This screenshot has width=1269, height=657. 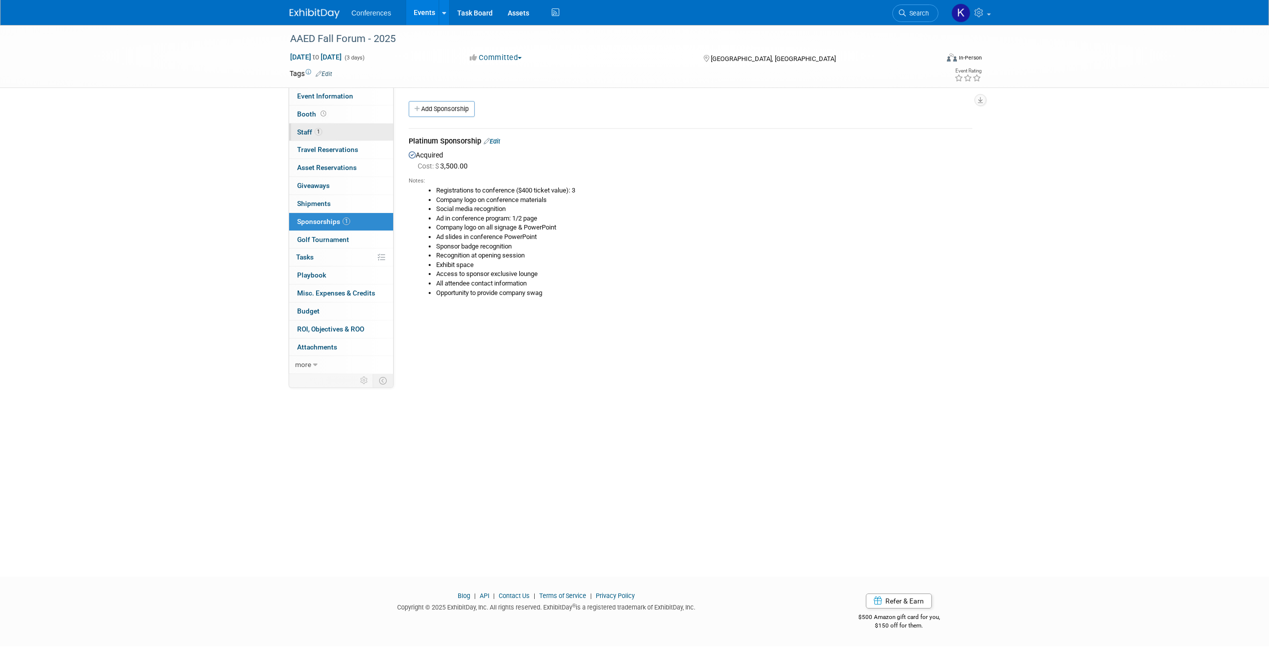 I want to click on span: Golf Tournament, so click(x=323, y=240).